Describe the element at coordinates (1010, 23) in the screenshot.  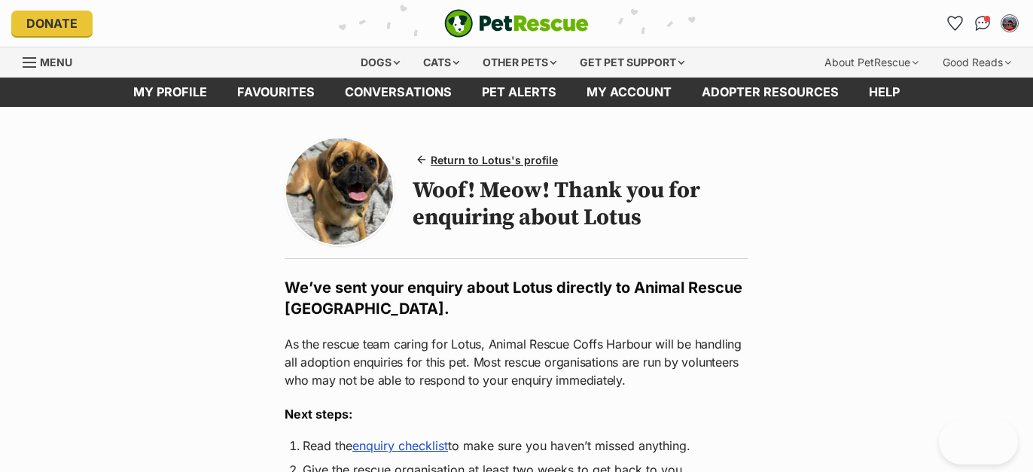
I see `img: Anna Wu profile pic` at that location.